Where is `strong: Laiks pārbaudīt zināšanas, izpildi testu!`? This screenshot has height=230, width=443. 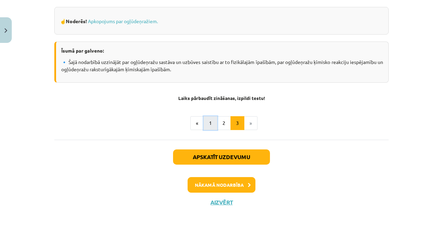 strong: Laiks pārbaudīt zināšanas, izpildi testu! is located at coordinates (221, 98).